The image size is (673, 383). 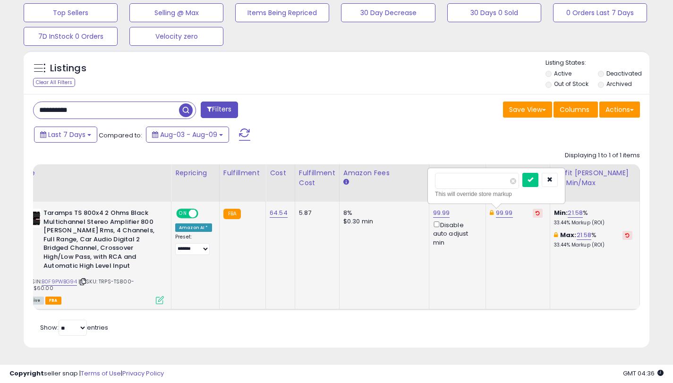 I want to click on span: 2025-08-17 04:36 GMT, so click(x=643, y=373).